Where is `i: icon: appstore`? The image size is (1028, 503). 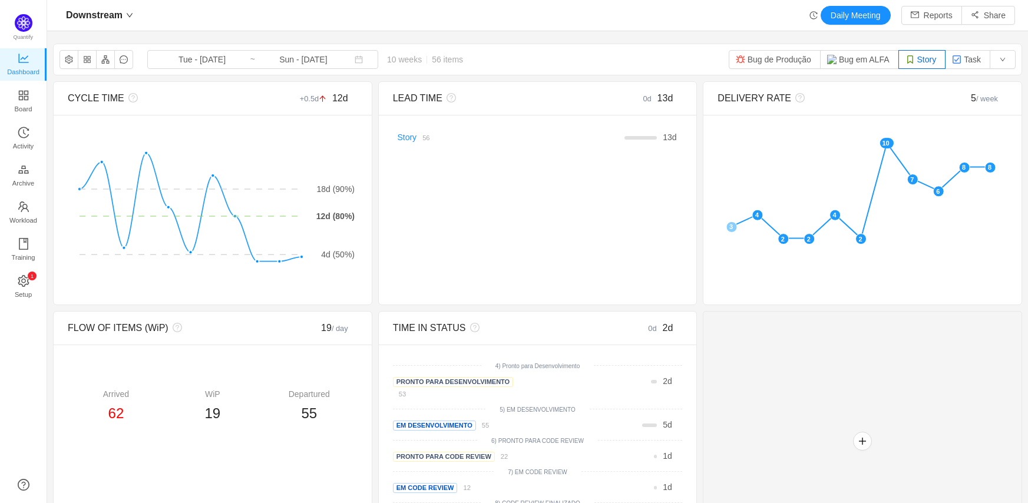 i: icon: appstore is located at coordinates (24, 95).